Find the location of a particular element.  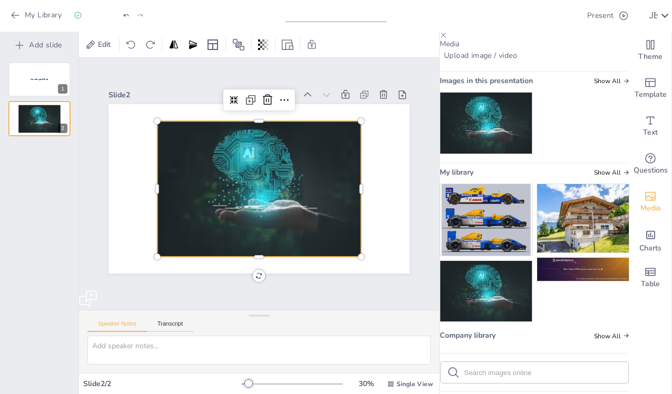

button: J B is located at coordinates (653, 16).